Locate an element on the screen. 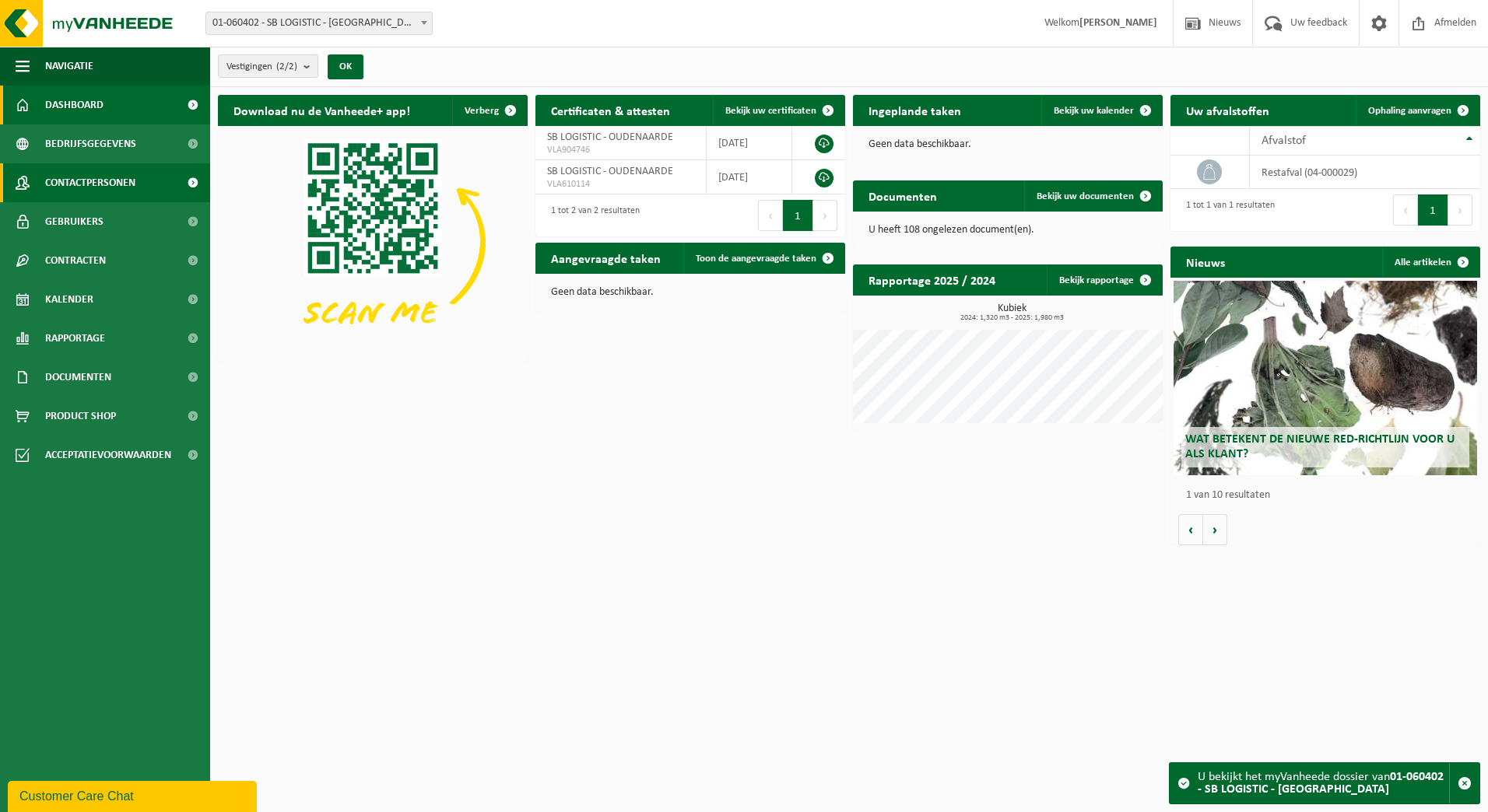 Image resolution: width=1488 pixels, height=812 pixels. td: restafval (04-000029) is located at coordinates (1365, 172).